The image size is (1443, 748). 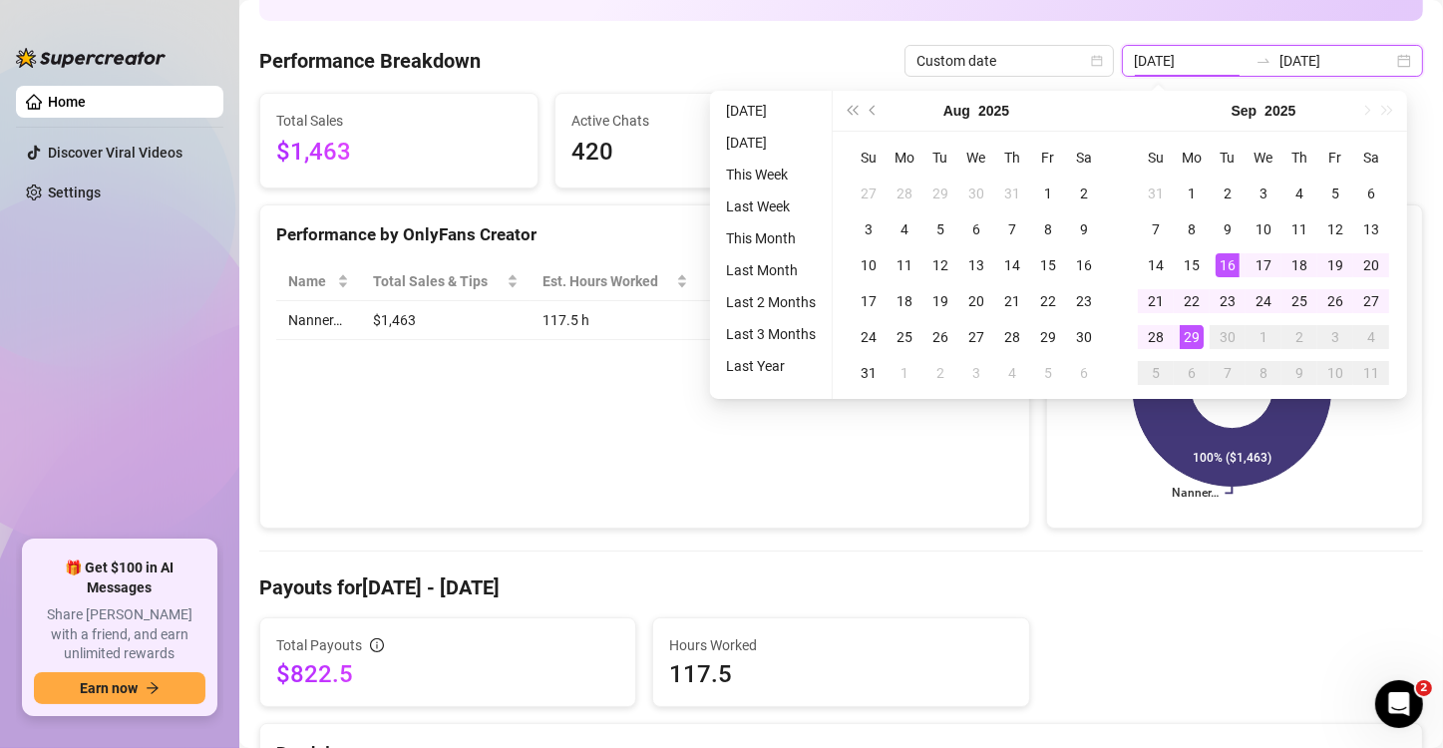 I want to click on td: 2025-09-04, so click(x=1299, y=193).